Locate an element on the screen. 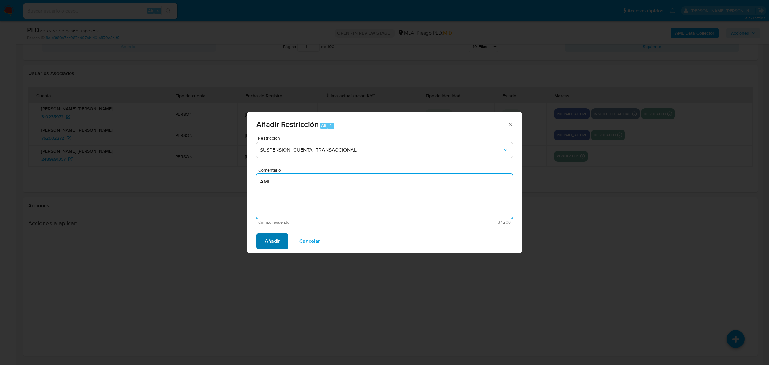  button: Añadir is located at coordinates (272, 241).